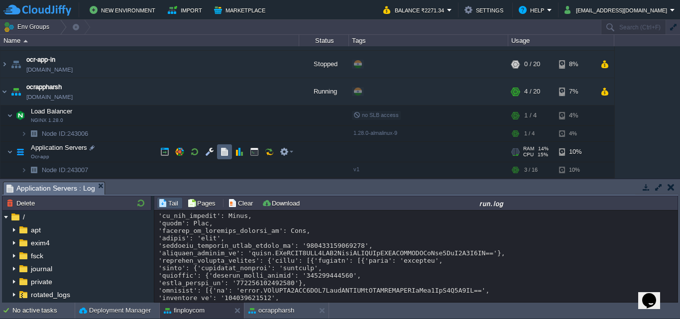 This screenshot has width=680, height=319. What do you see at coordinates (533, 10) in the screenshot?
I see `button: Help` at bounding box center [533, 10].